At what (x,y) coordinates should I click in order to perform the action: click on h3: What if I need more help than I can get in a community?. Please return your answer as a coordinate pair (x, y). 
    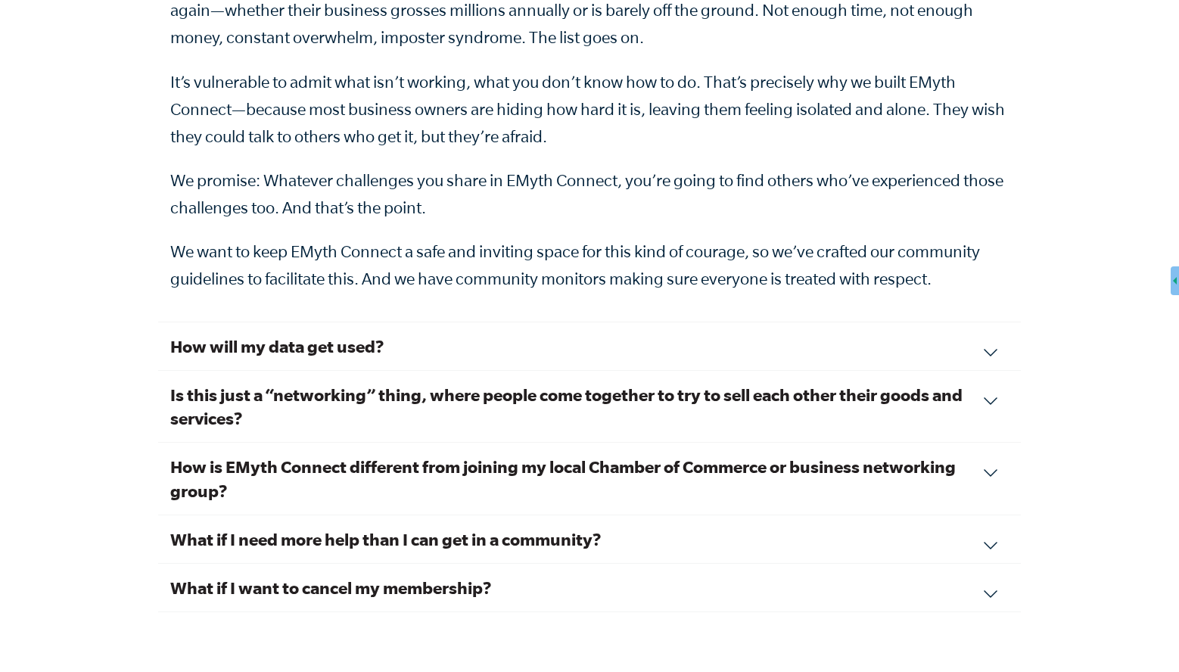
    Looking at the image, I should click on (589, 539).